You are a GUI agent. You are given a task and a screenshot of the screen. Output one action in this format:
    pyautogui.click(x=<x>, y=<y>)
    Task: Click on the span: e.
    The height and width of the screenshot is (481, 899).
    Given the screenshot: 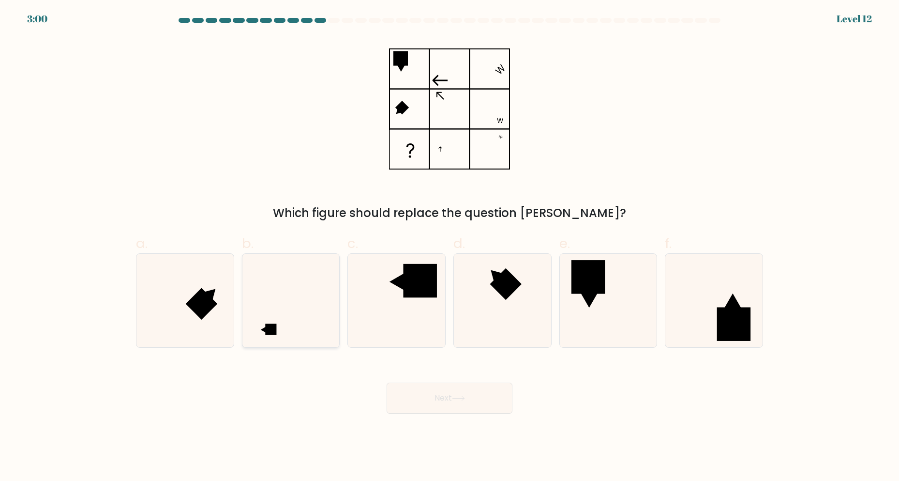 What is the action you would take?
    pyautogui.click(x=565, y=243)
    